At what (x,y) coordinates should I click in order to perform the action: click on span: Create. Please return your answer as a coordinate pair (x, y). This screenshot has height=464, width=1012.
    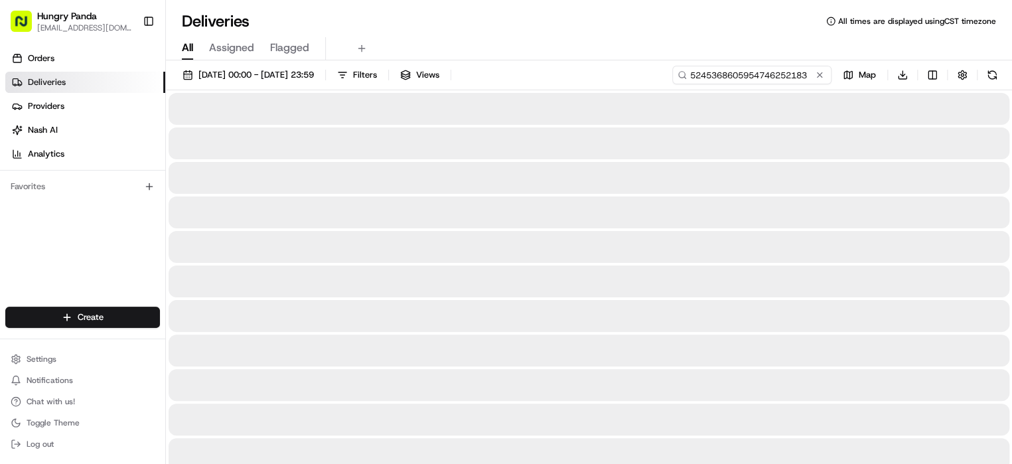
    Looking at the image, I should click on (90, 317).